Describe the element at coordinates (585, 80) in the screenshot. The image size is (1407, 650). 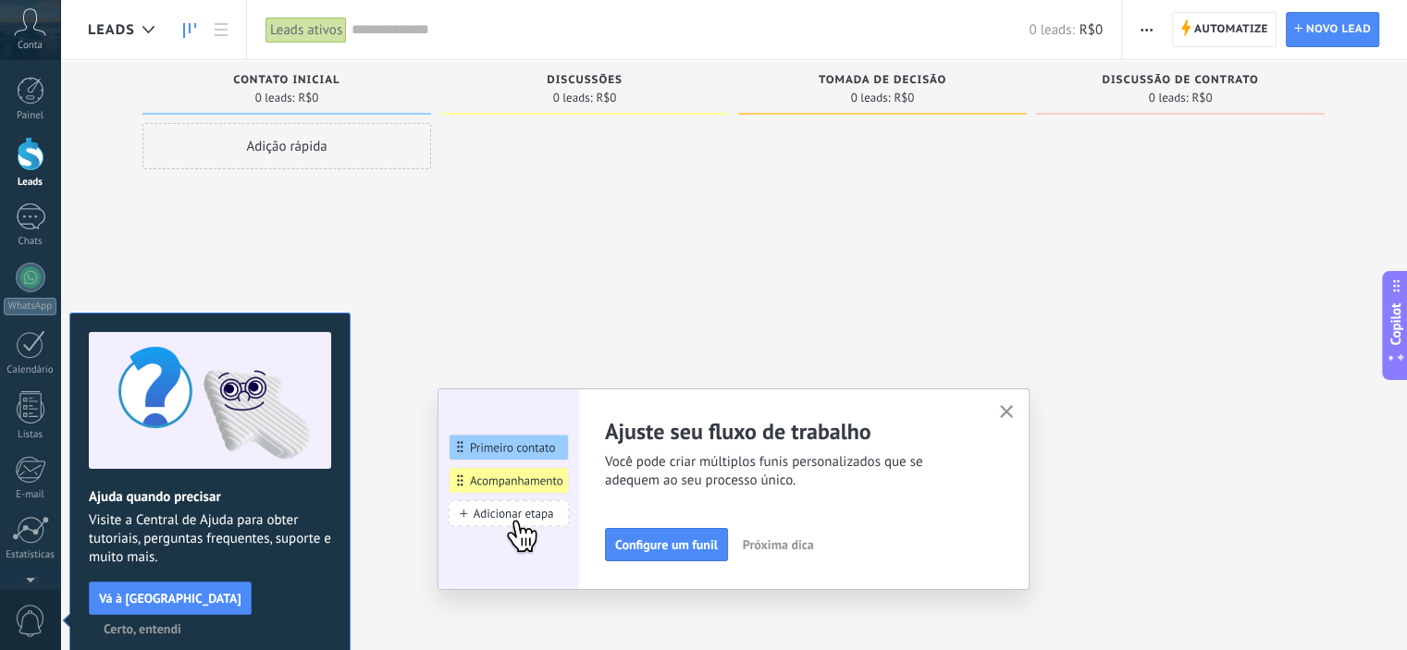
I see `span: Discussões` at that location.